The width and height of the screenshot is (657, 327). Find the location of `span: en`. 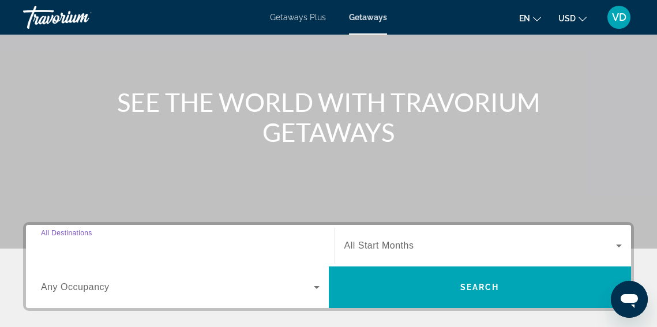

span: en is located at coordinates (524, 18).